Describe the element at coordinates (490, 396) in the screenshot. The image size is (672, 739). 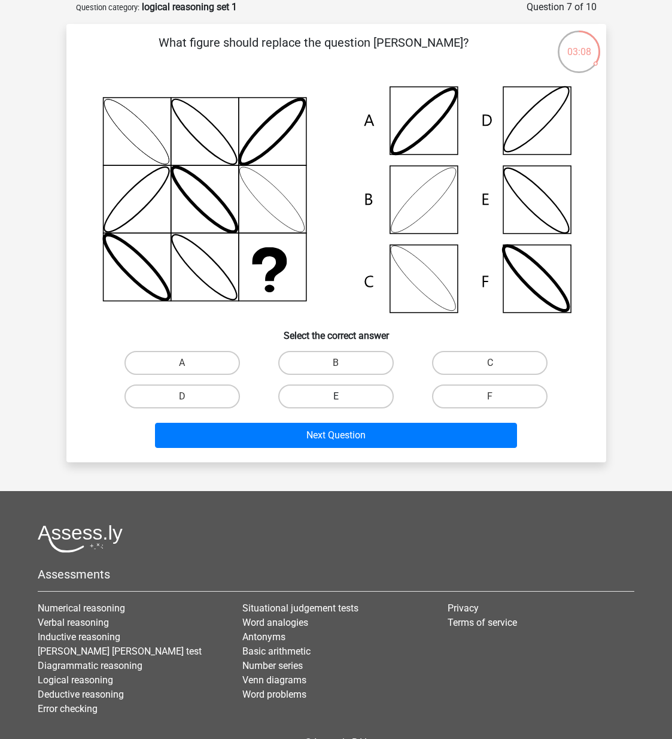
I see `label: F` at that location.